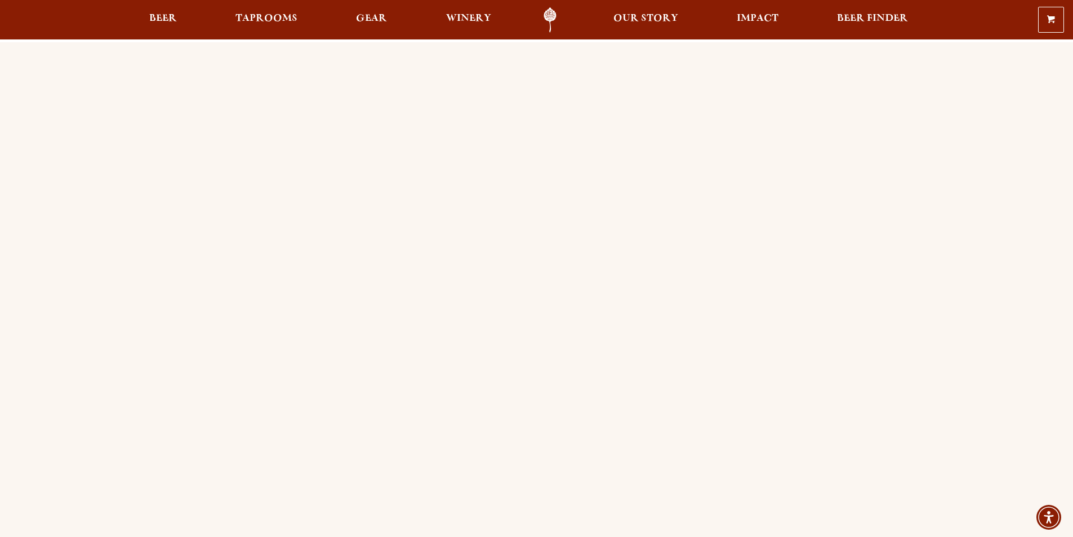  I want to click on span: Winery, so click(469, 19).